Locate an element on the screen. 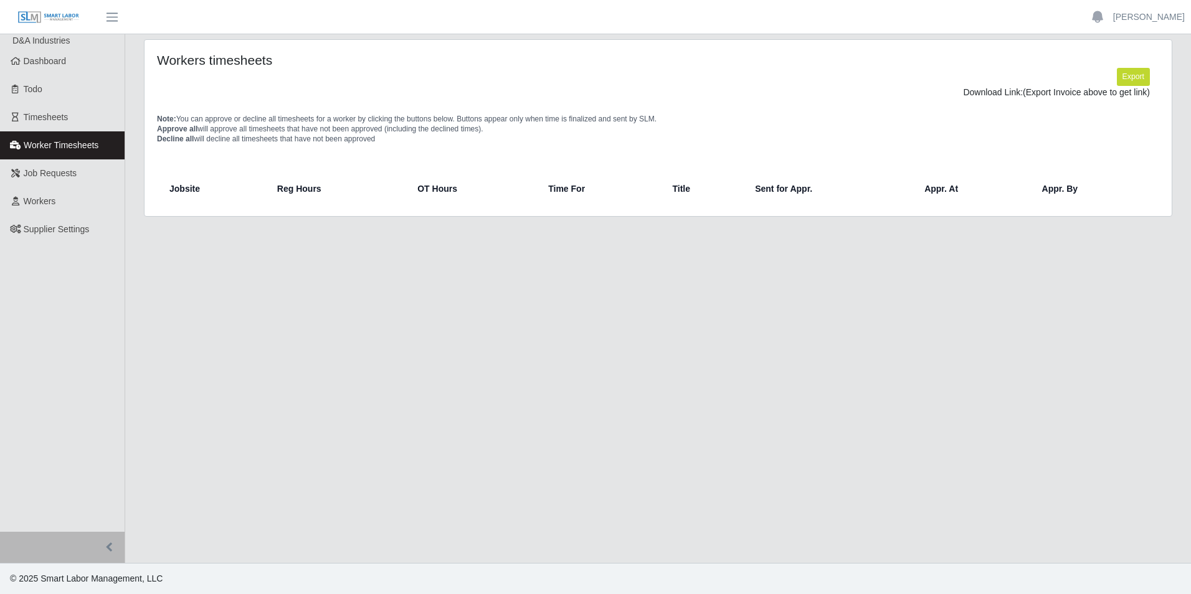  div: Download Link: is located at coordinates (658, 92).